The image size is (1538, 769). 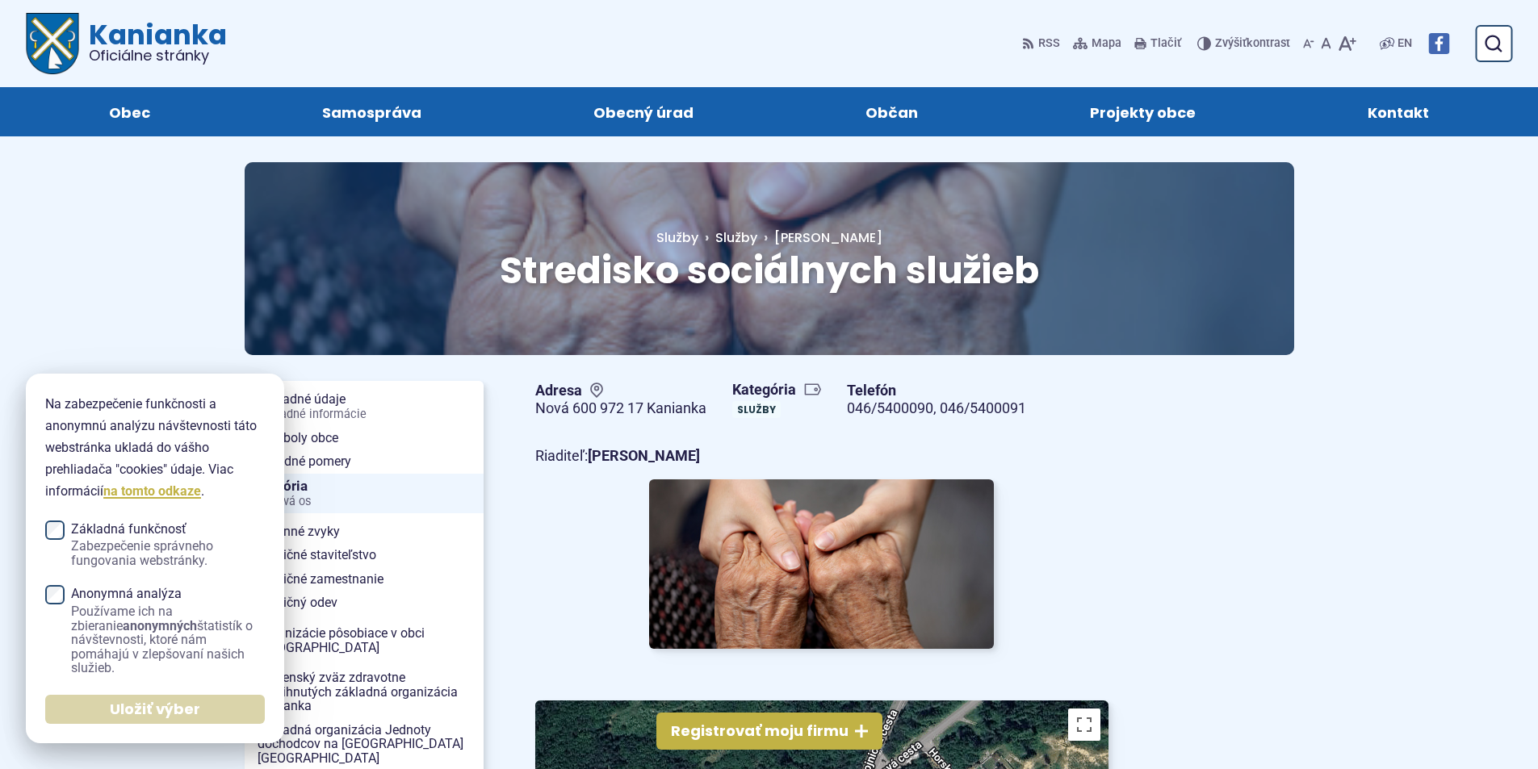 I want to click on a: HistóriaČasová os, so click(x=364, y=493).